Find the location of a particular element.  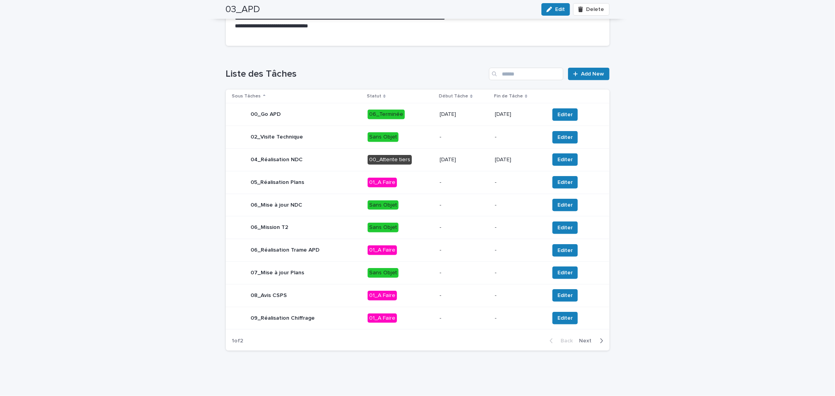

button: Delete is located at coordinates (591, 9).